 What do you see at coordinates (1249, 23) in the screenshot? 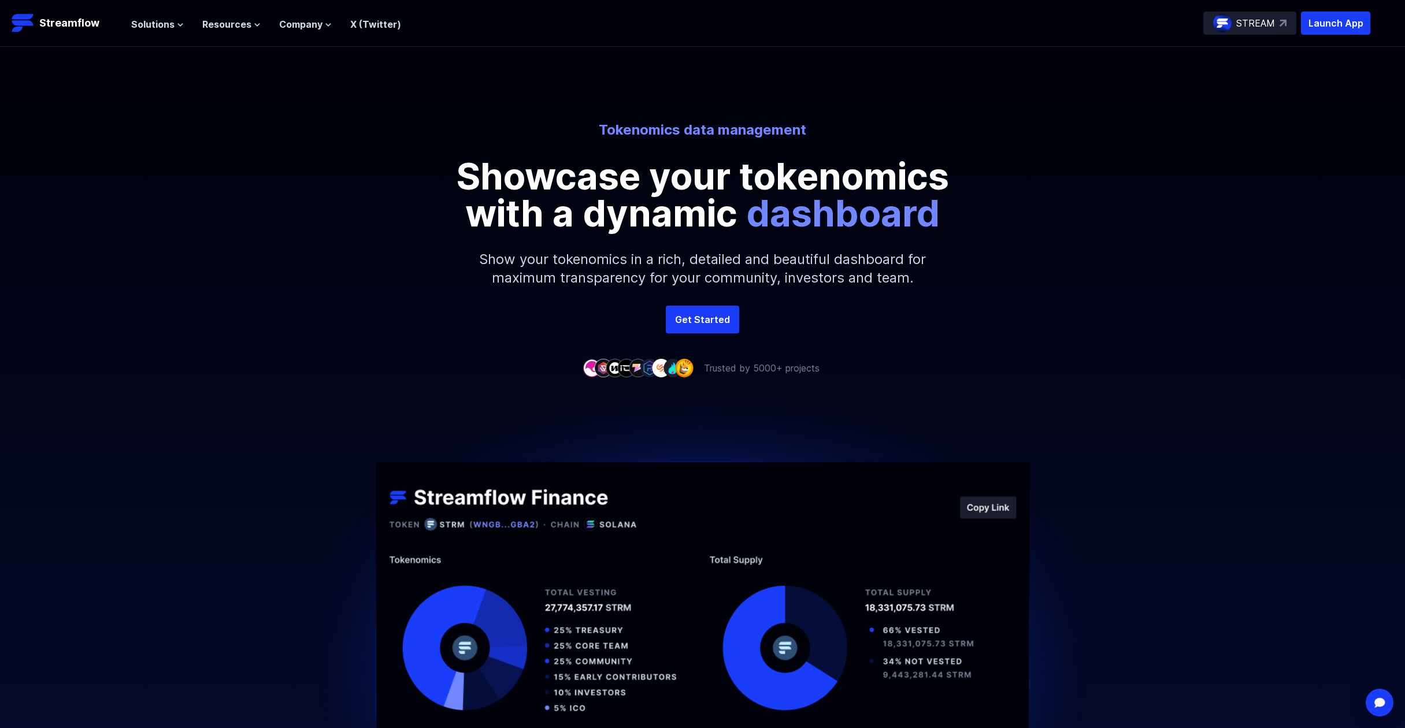
I see `a: STREAM` at bounding box center [1249, 23].